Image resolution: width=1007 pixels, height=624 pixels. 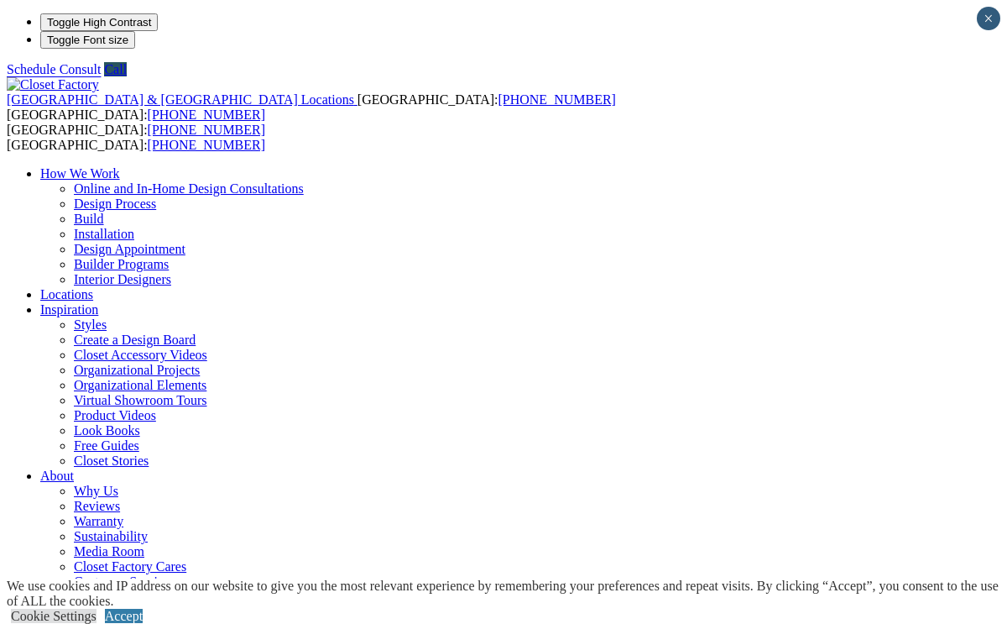 What do you see at coordinates (129, 248) in the screenshot?
I see `a: Design Appointment` at bounding box center [129, 248].